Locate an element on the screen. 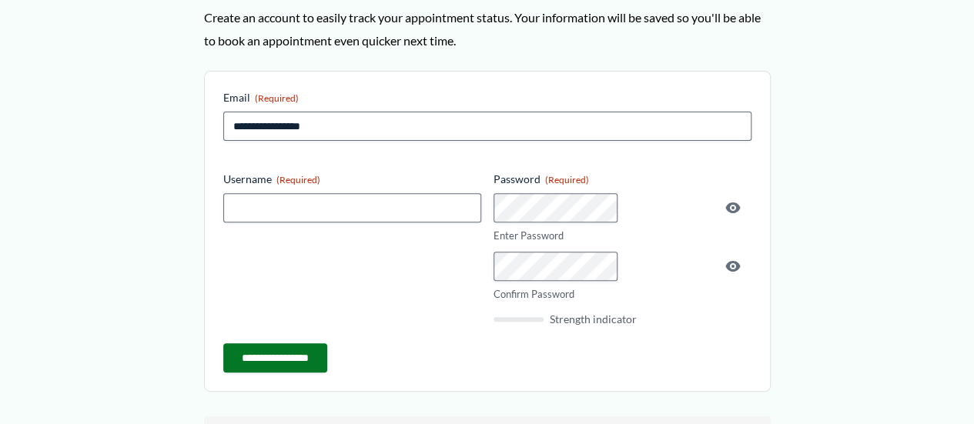  label: Username is located at coordinates (352, 179).